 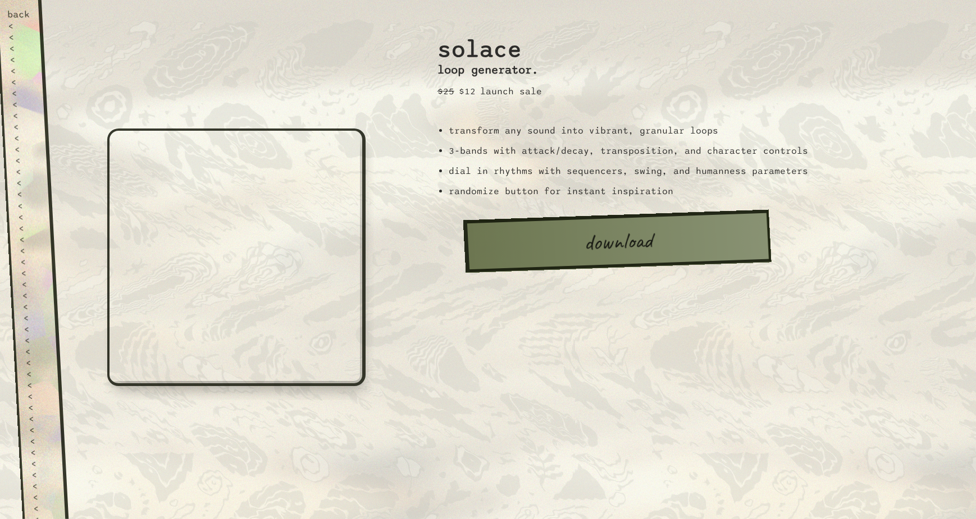 I want to click on h2: solace, so click(x=490, y=44).